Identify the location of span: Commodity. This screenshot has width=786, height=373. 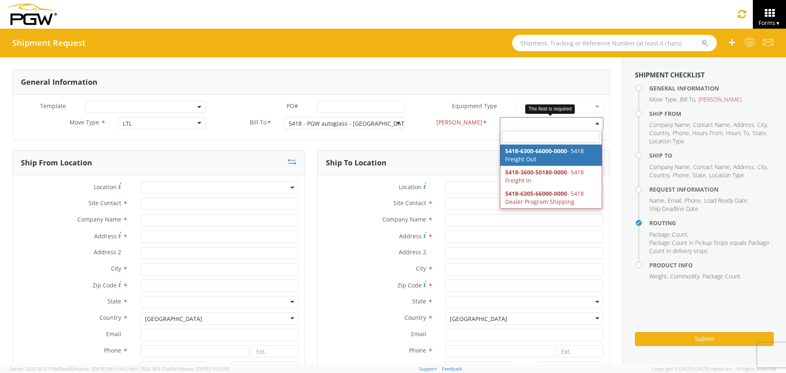
(684, 276).